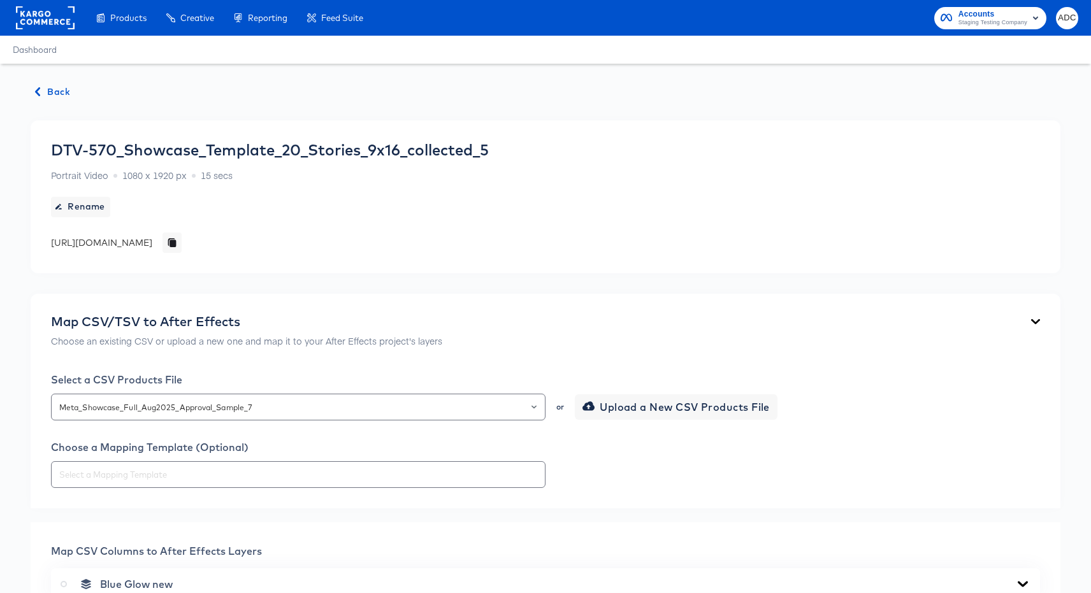 This screenshot has height=593, width=1091. What do you see at coordinates (993, 14) in the screenshot?
I see `span: Accounts` at bounding box center [993, 14].